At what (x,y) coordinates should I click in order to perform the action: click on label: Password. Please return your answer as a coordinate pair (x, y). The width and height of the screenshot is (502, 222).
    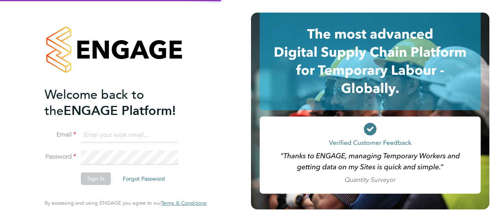
    Looking at the image, I should click on (60, 157).